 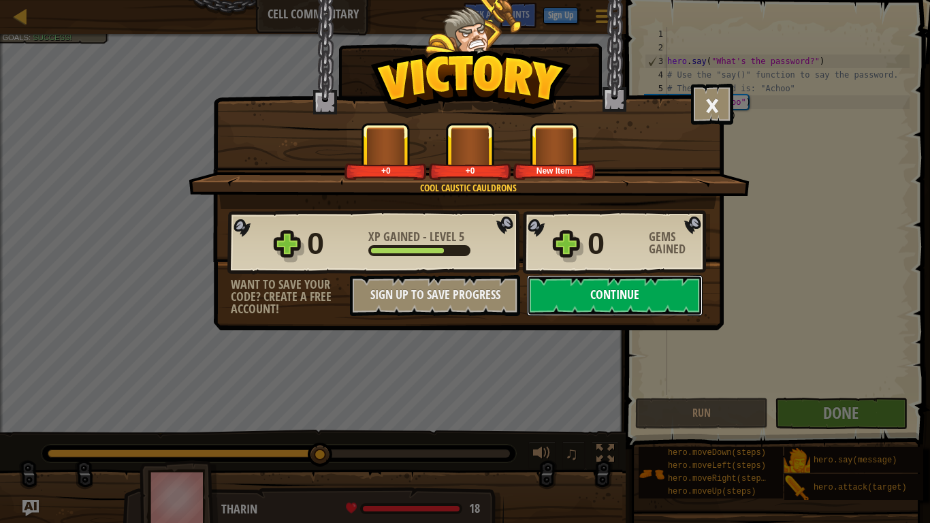 I want to click on button: Sign Up to Save Progress, so click(x=435, y=295).